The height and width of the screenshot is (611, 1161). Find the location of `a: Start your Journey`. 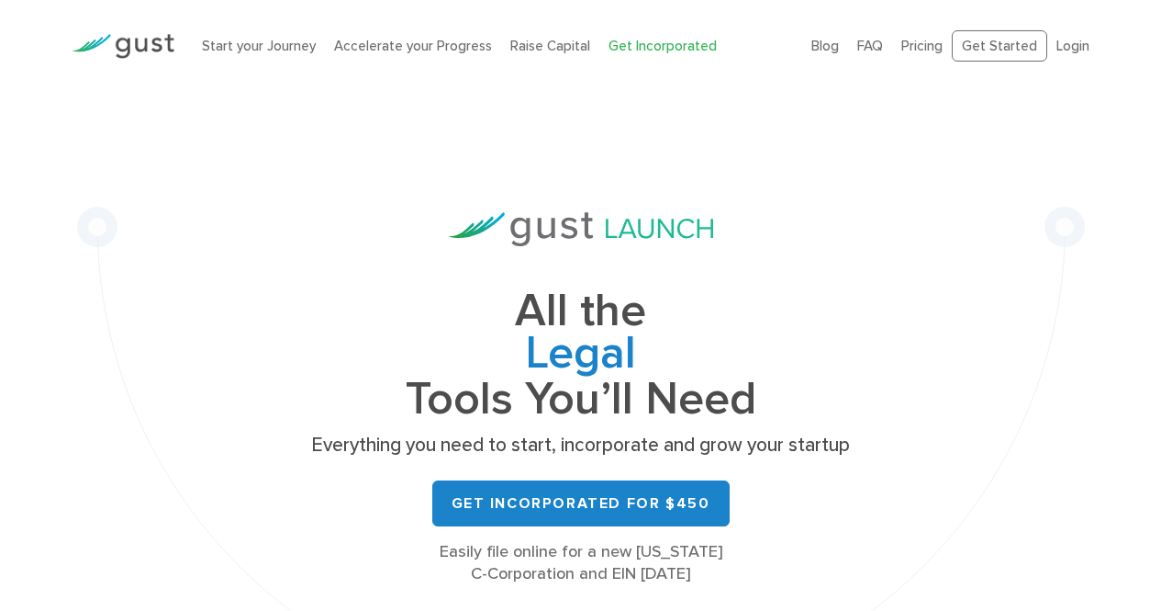

a: Start your Journey is located at coordinates (259, 46).